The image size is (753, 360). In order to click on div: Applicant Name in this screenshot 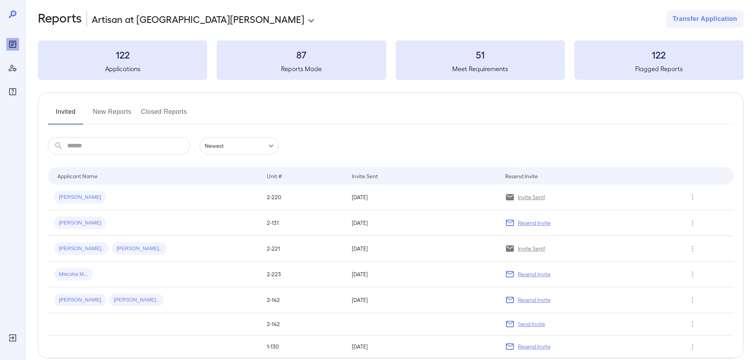, I will do `click(78, 176)`.